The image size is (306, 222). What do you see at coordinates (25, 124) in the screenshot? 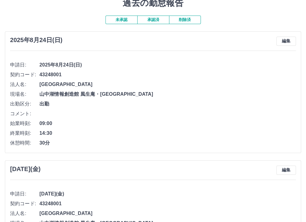
I see `span: 始業時刻:` at bounding box center [25, 124].